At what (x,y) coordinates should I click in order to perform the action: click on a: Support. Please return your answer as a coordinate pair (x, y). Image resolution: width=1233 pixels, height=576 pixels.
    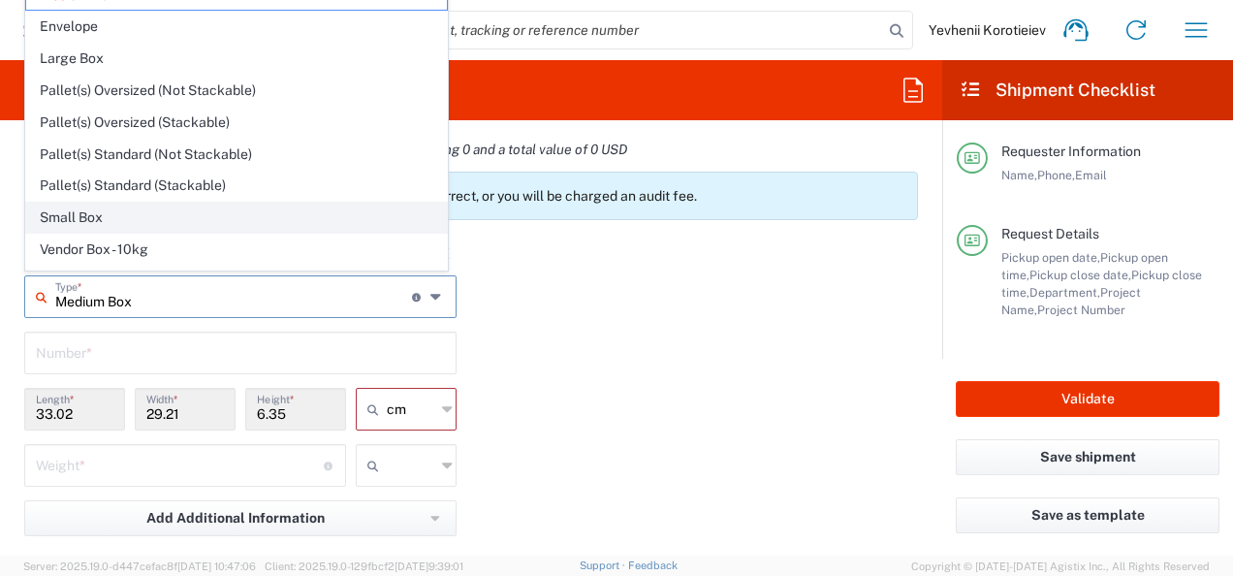
    Looking at the image, I should click on (604, 565).